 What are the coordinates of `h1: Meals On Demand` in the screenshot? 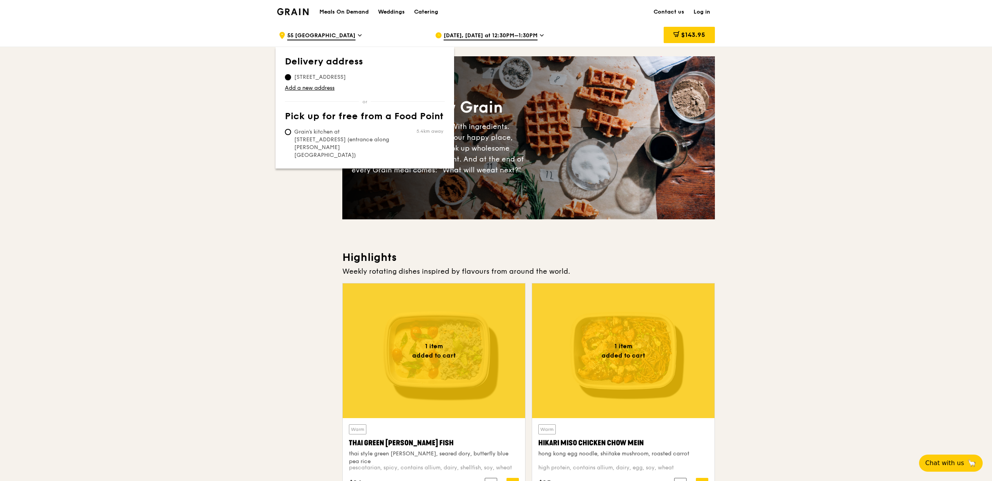 It's located at (344, 12).